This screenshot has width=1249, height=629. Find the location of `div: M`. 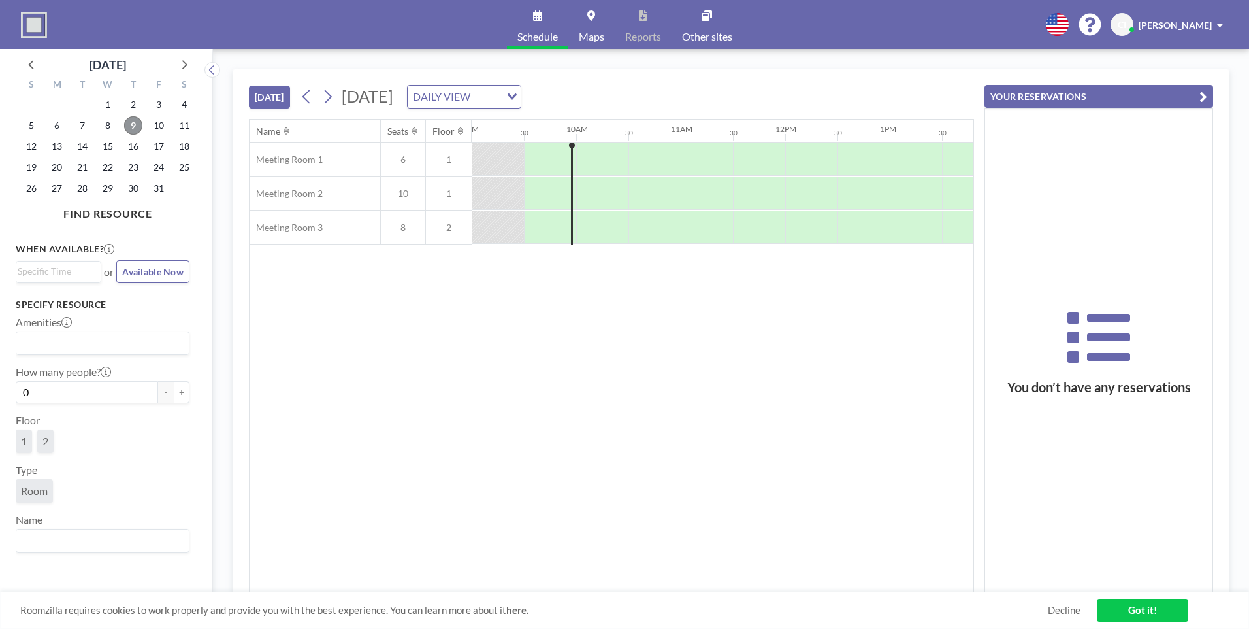

div: M is located at coordinates (57, 86).